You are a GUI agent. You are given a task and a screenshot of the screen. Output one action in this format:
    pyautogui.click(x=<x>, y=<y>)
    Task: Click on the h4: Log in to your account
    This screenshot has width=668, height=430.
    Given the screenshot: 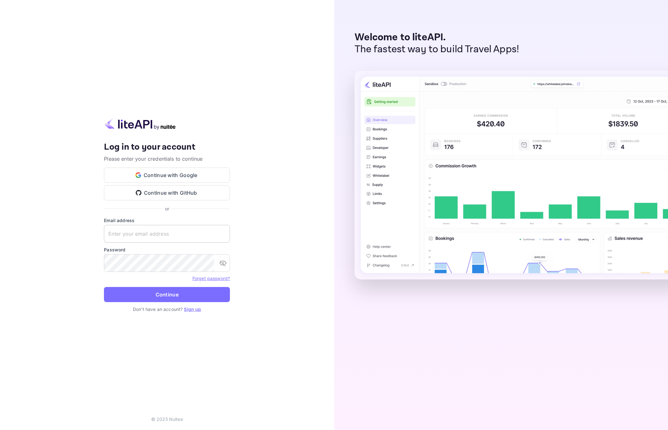 What is the action you would take?
    pyautogui.click(x=167, y=147)
    